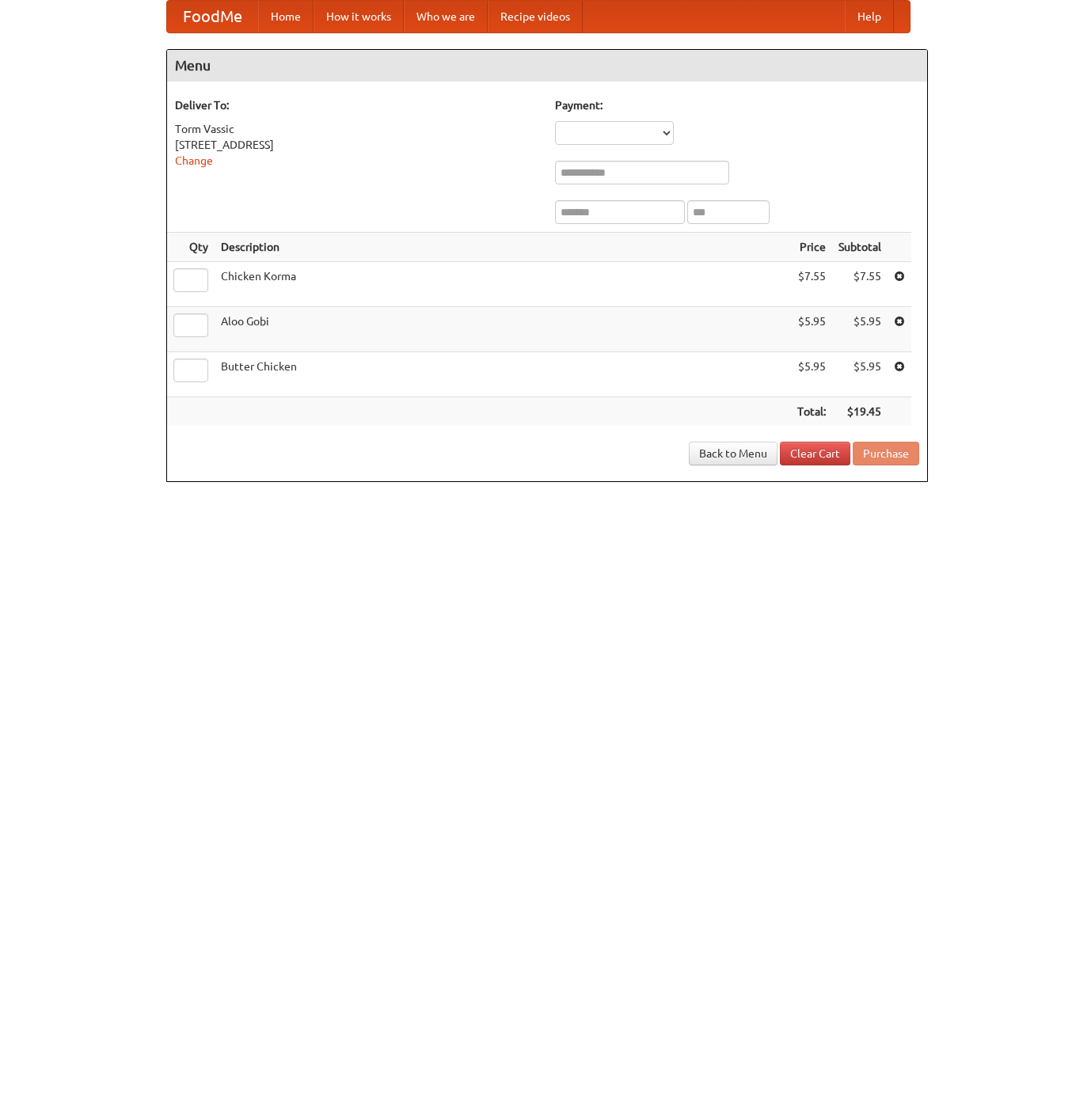  Describe the element at coordinates (503, 329) in the screenshot. I see `td: Aloo Gobi` at that location.